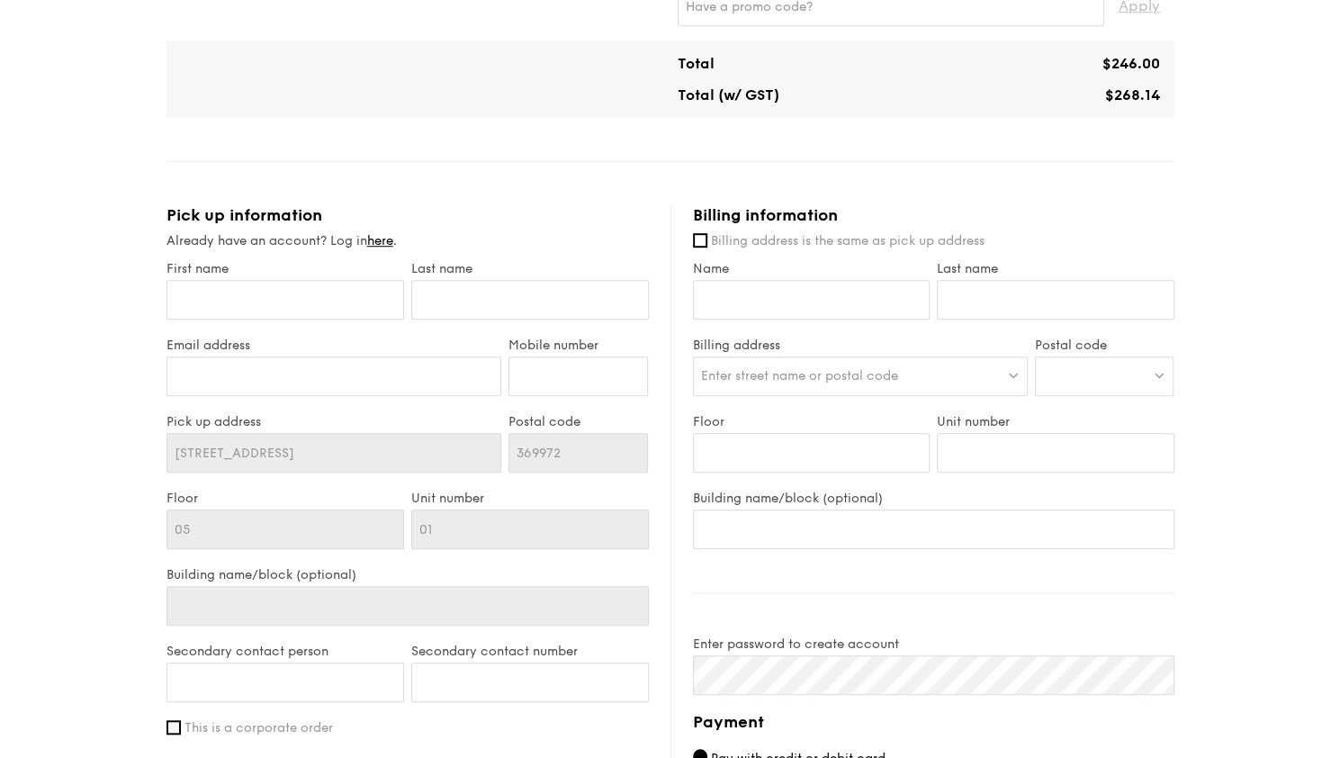 The width and height of the screenshot is (1340, 758). What do you see at coordinates (334, 421) in the screenshot?
I see `label: Pick up address` at bounding box center [334, 421].